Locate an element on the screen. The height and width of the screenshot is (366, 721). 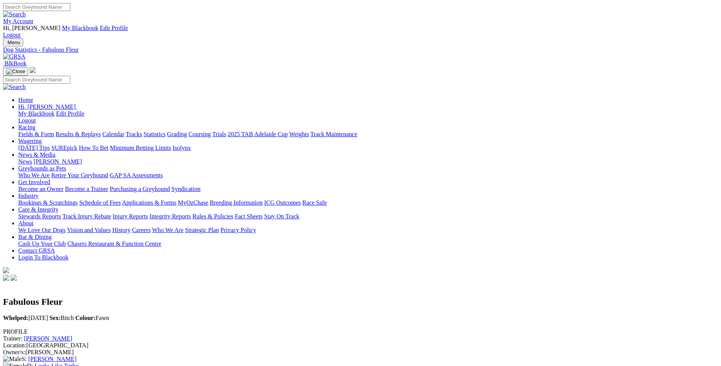
a: Contact GRSA is located at coordinates (37, 250).